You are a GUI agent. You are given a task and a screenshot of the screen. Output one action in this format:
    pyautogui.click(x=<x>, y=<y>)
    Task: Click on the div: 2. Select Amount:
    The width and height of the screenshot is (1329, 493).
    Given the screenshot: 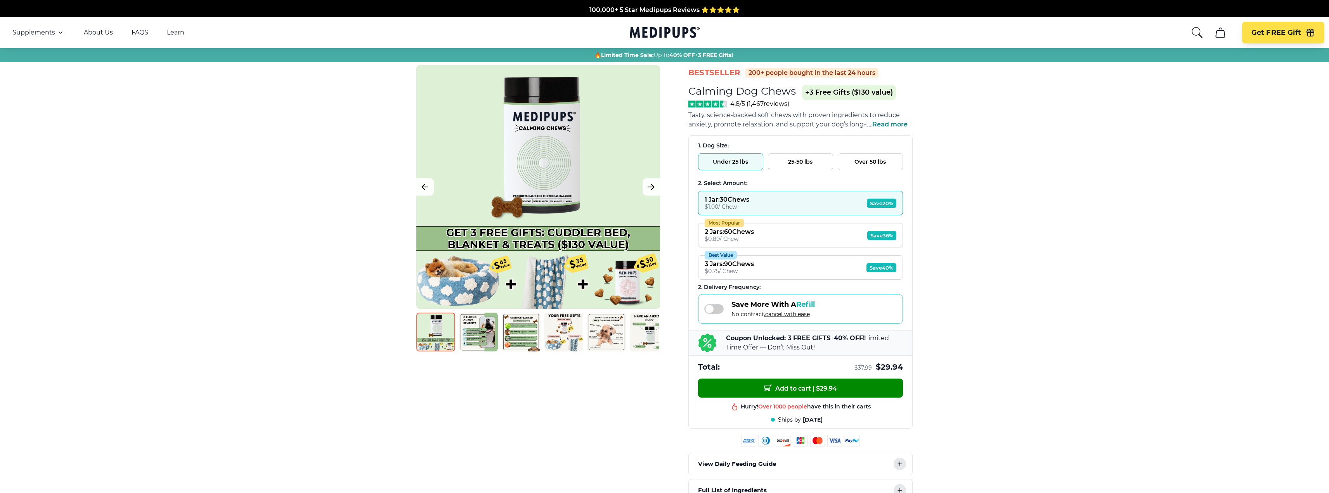 What is the action you would take?
    pyautogui.click(x=800, y=183)
    